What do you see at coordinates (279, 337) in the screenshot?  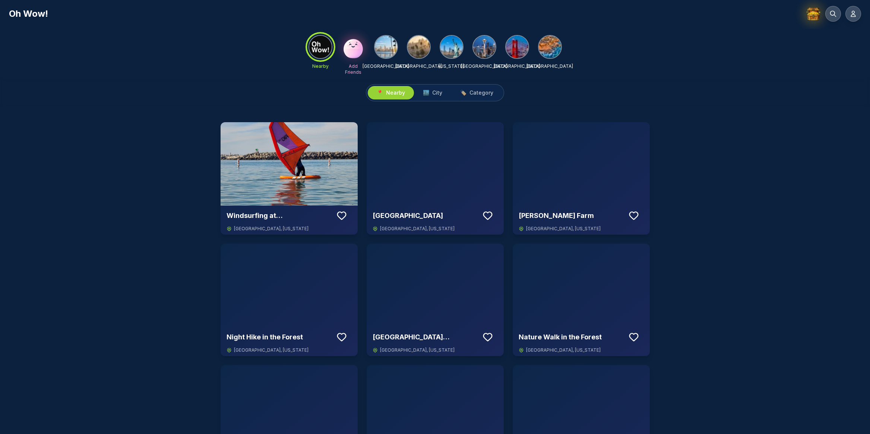 I see `h3: Night Hike in the Forest` at bounding box center [279, 337].